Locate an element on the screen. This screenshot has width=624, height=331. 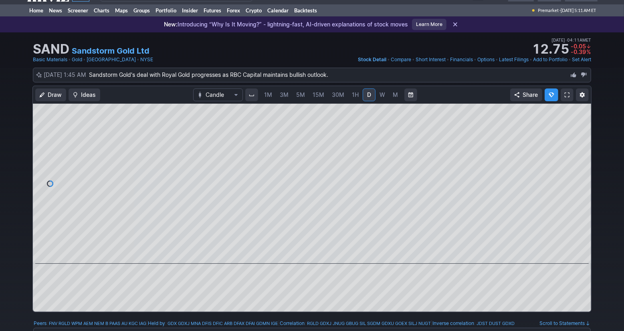
a: GDXD is located at coordinates (508, 324).